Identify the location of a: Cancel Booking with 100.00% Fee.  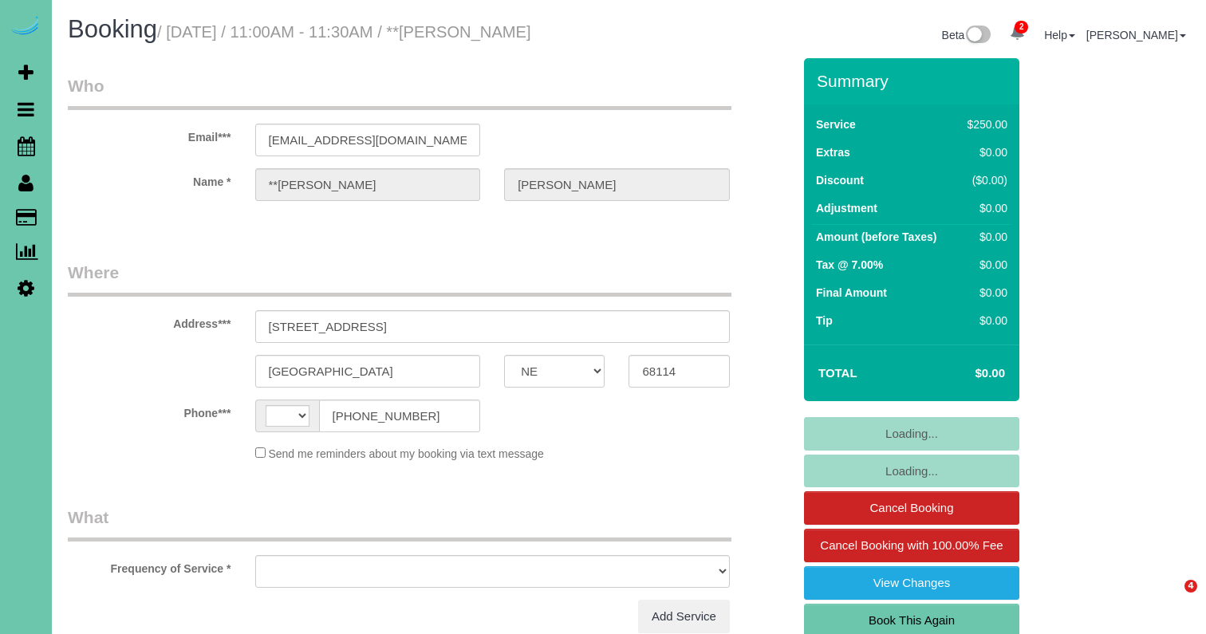
(911, 545).